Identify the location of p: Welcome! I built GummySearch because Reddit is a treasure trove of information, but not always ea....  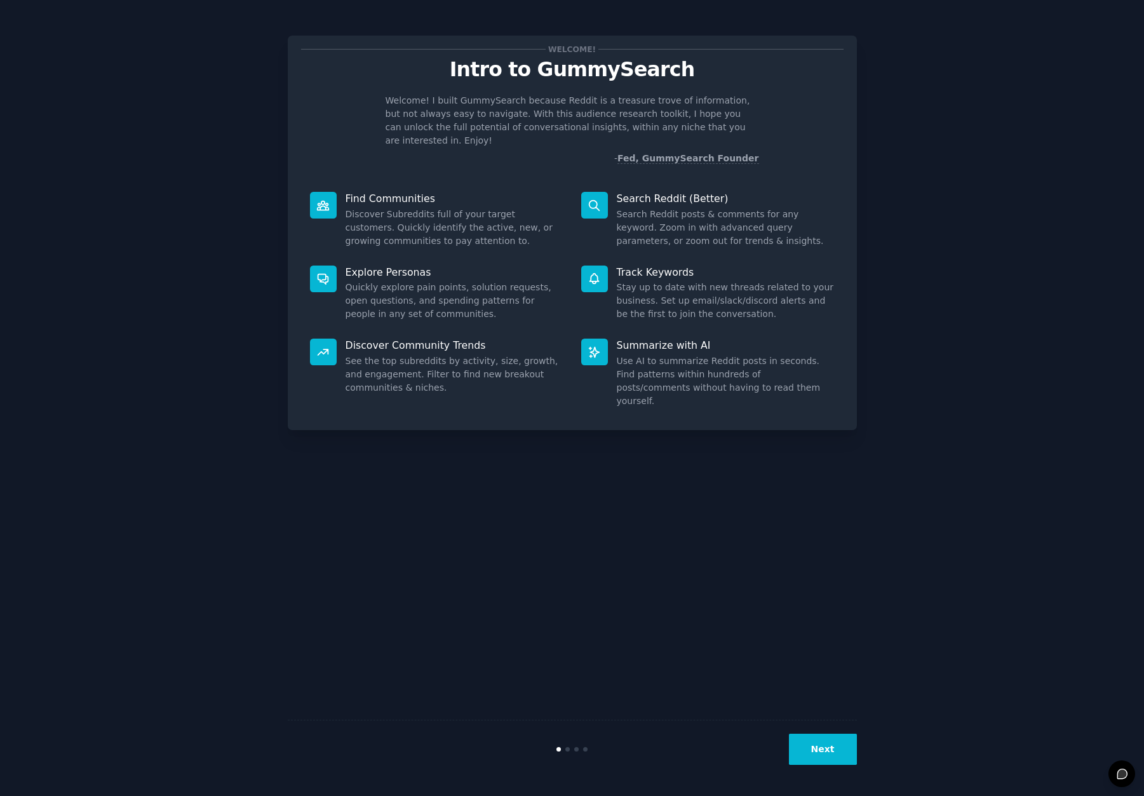
(572, 121).